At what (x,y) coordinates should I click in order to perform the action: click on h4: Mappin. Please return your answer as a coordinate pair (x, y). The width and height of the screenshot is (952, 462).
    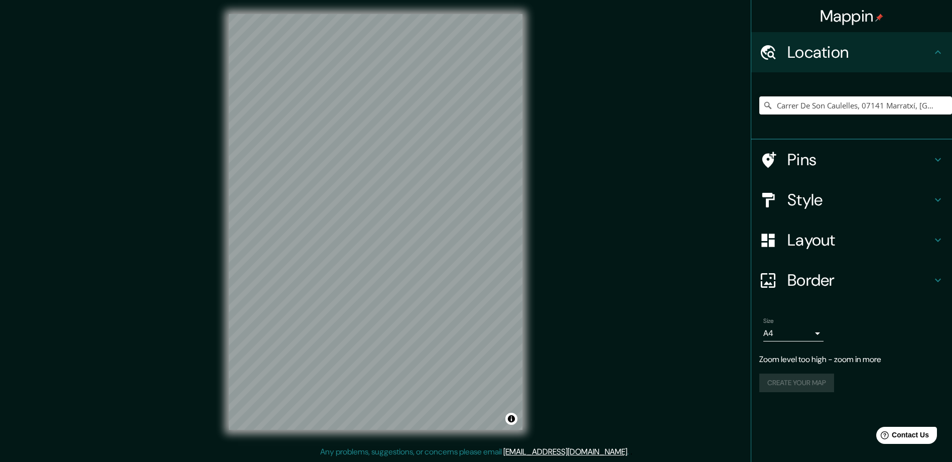
    Looking at the image, I should click on (852, 16).